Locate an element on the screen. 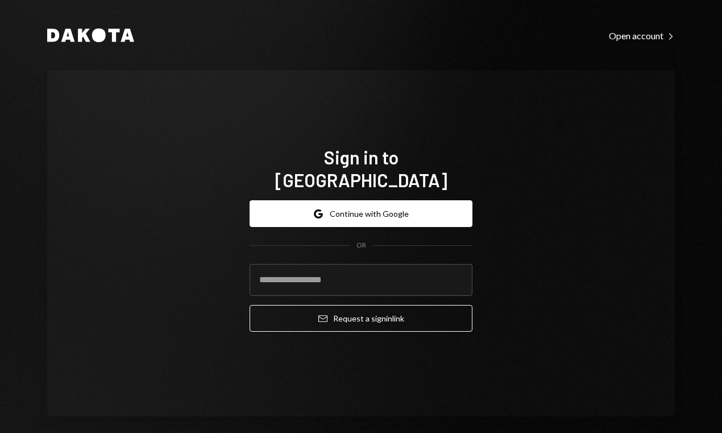  div: OR is located at coordinates (361, 245).